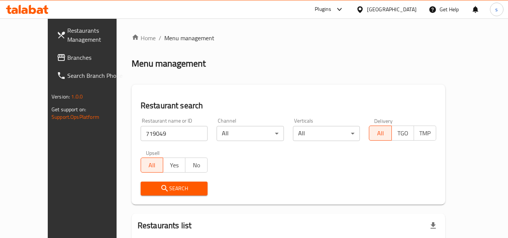 The image size is (508, 238). Describe the element at coordinates (61, 97) in the screenshot. I see `span: Version:` at that location.